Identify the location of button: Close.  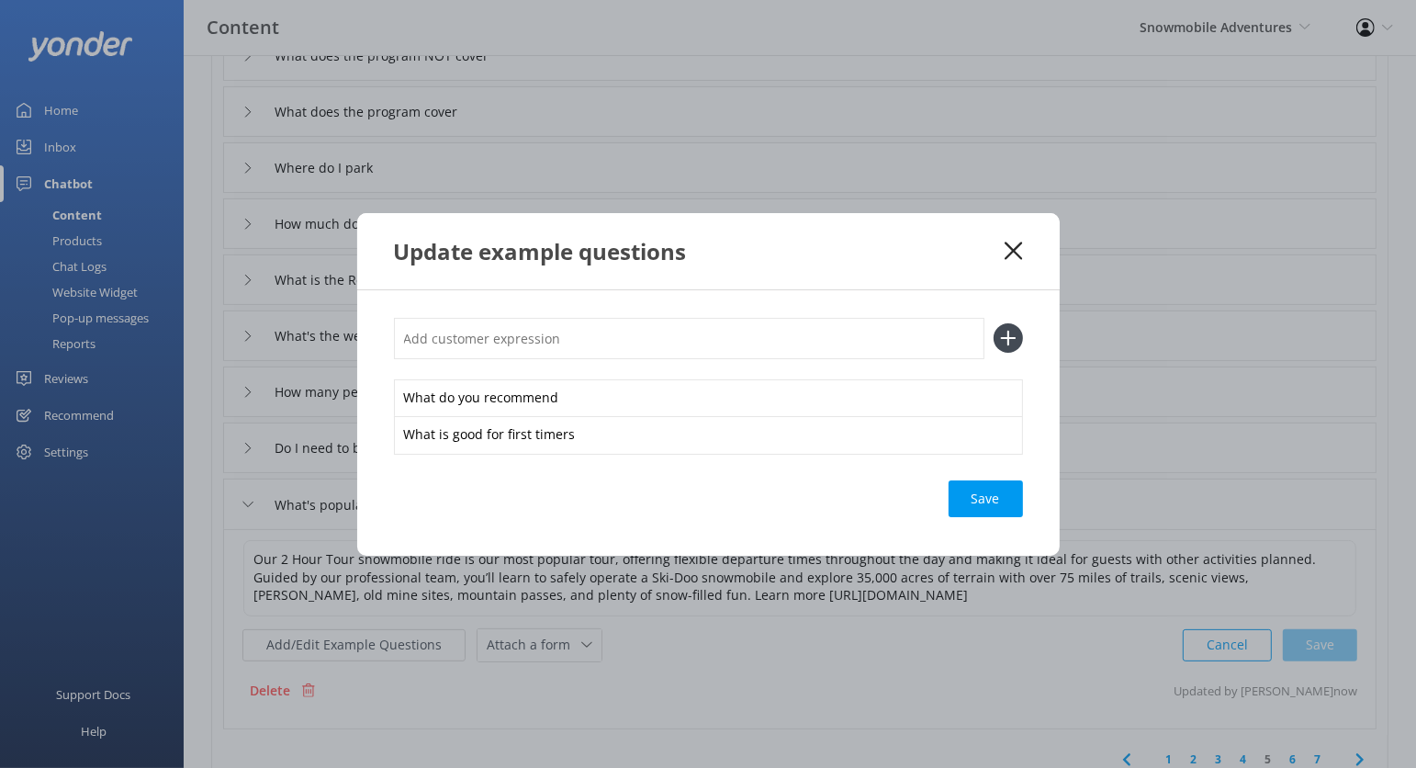
(1013, 251).